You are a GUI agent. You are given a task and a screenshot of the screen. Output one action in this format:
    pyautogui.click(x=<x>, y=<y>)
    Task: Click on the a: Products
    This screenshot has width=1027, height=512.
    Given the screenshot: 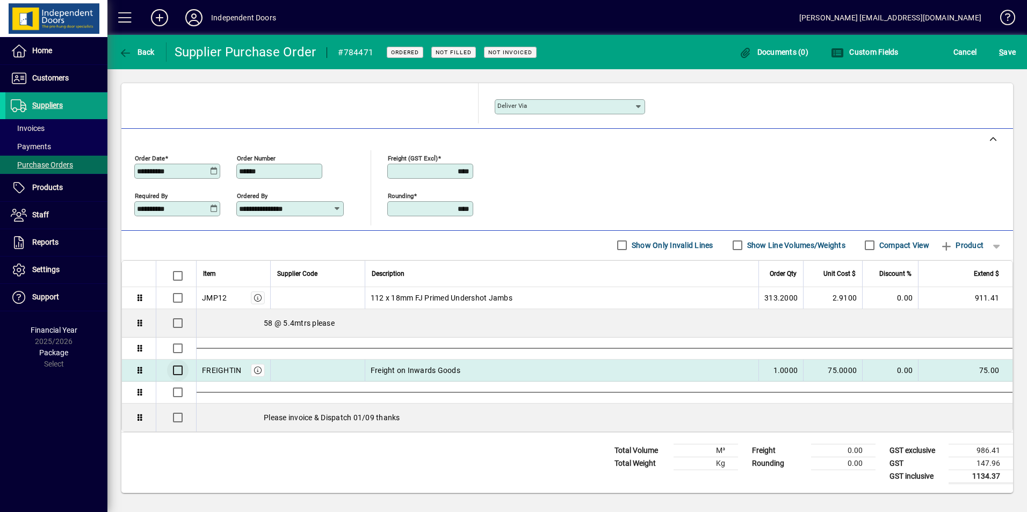 What is the action you would take?
    pyautogui.click(x=56, y=188)
    